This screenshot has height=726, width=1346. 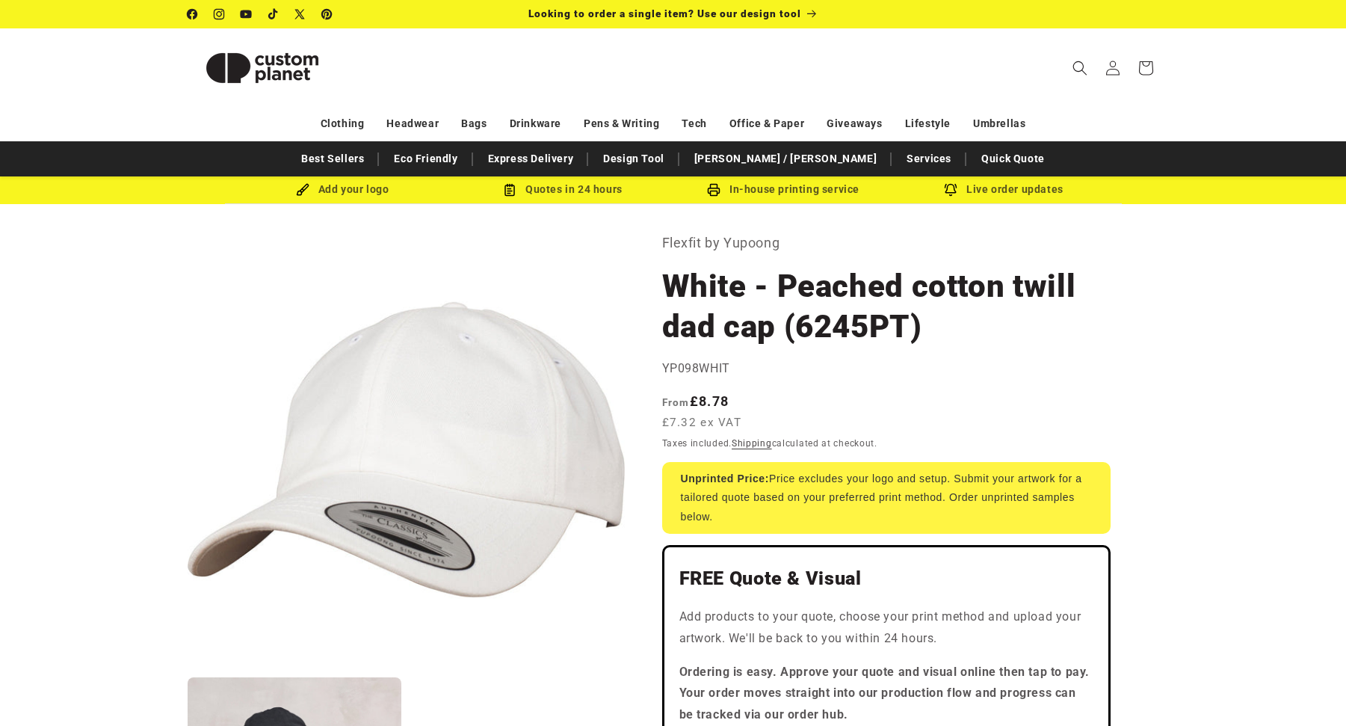 I want to click on div: Price excludes your logo and setup. Submit your artwork for a tailored quote based on your prefer..., so click(x=886, y=498).